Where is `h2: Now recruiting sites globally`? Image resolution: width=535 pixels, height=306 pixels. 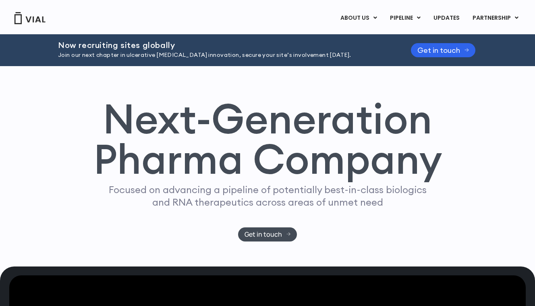 h2: Now recruiting sites globally is located at coordinates (224, 45).